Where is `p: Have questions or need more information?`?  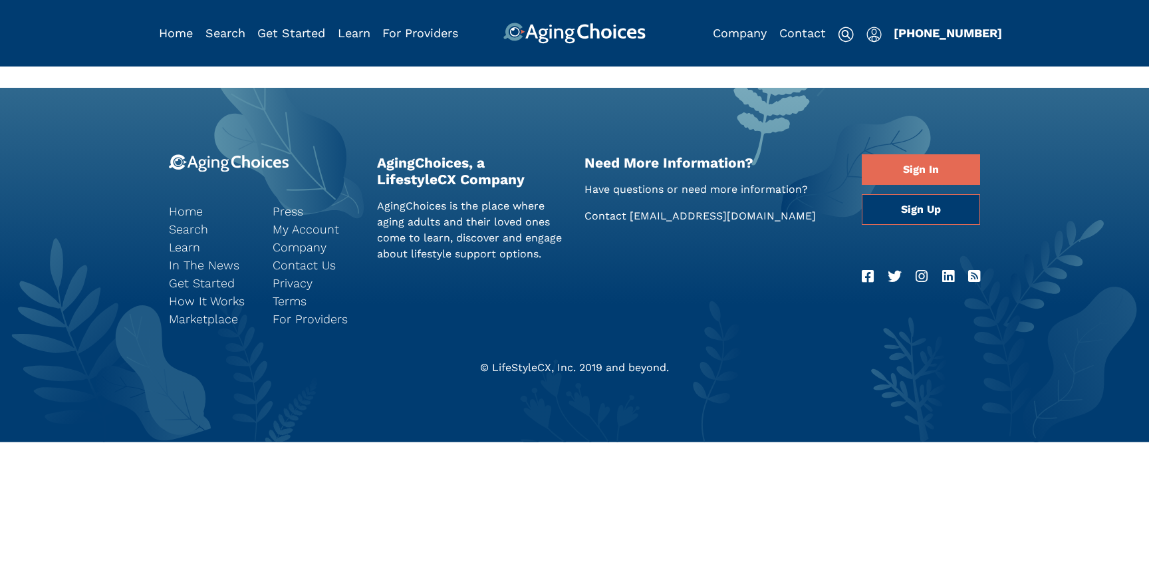
p: Have questions or need more information? is located at coordinates (713, 189).